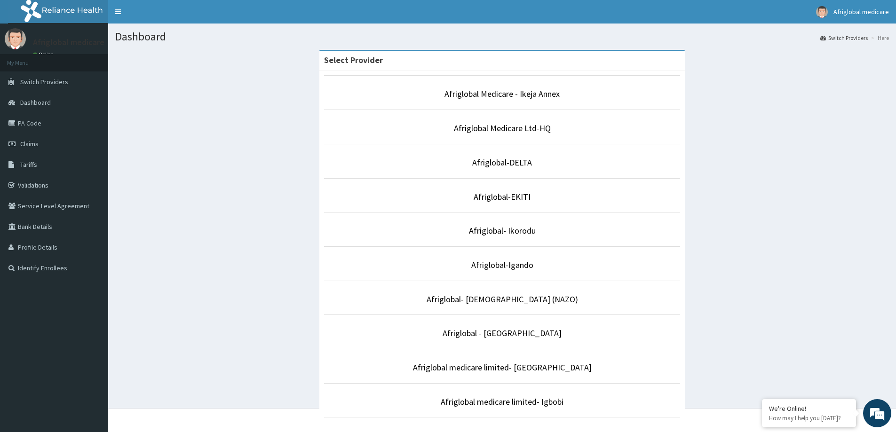 This screenshot has height=432, width=896. What do you see at coordinates (353, 60) in the screenshot?
I see `strong: Select Provider` at bounding box center [353, 60].